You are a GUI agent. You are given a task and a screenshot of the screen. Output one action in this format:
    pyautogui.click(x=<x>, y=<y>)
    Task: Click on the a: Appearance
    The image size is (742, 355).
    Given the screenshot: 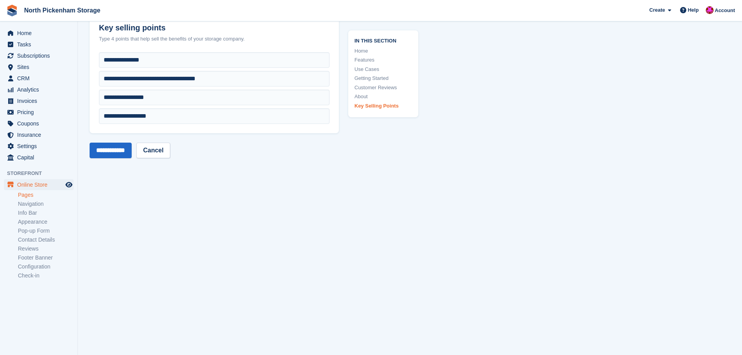 What is the action you would take?
    pyautogui.click(x=46, y=222)
    